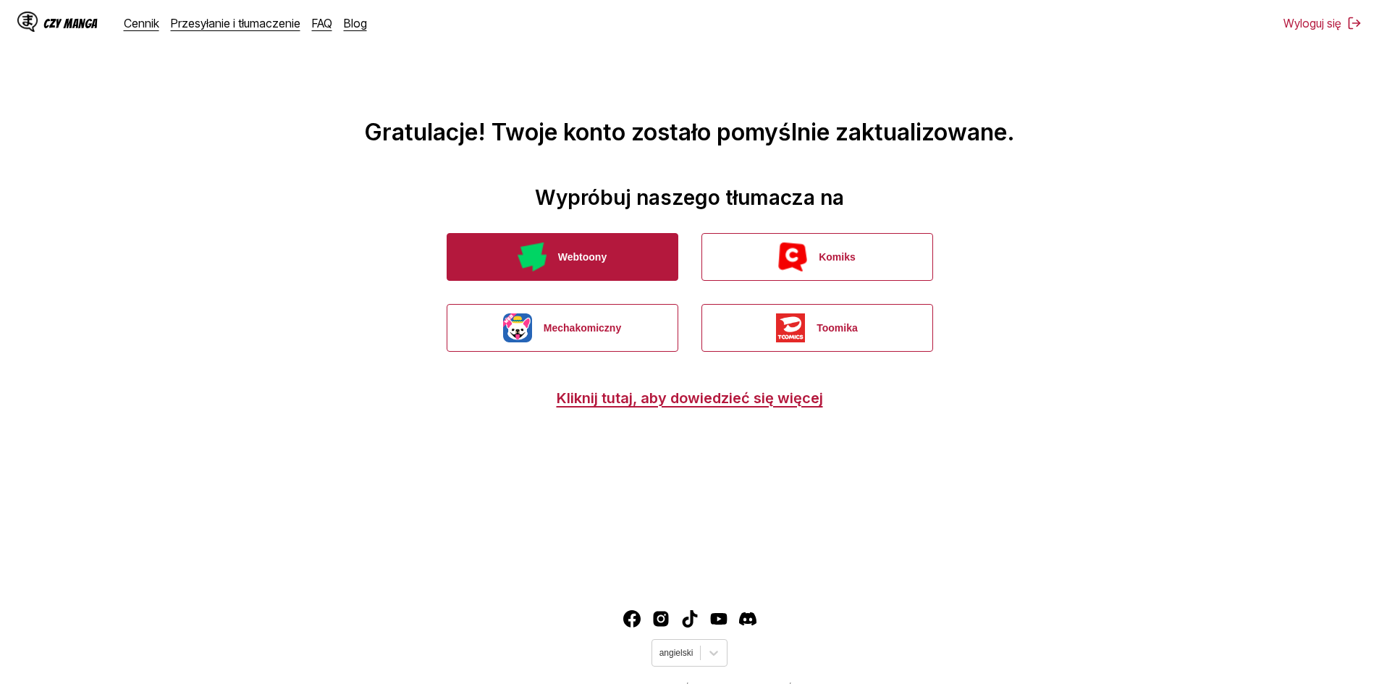 The image size is (1379, 684). I want to click on a: Instagram, so click(661, 619).